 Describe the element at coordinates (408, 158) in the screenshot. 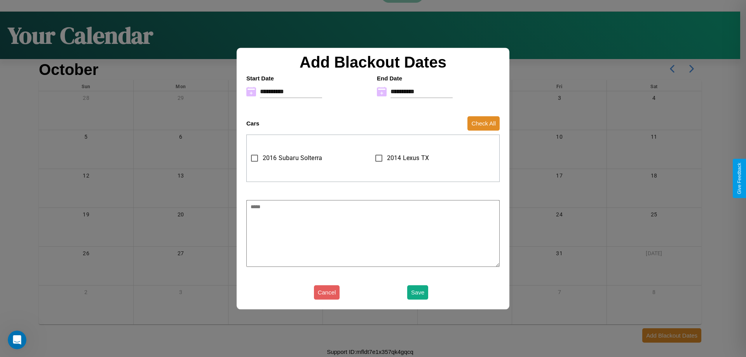

I see `span: 2014 Lexus TX` at that location.